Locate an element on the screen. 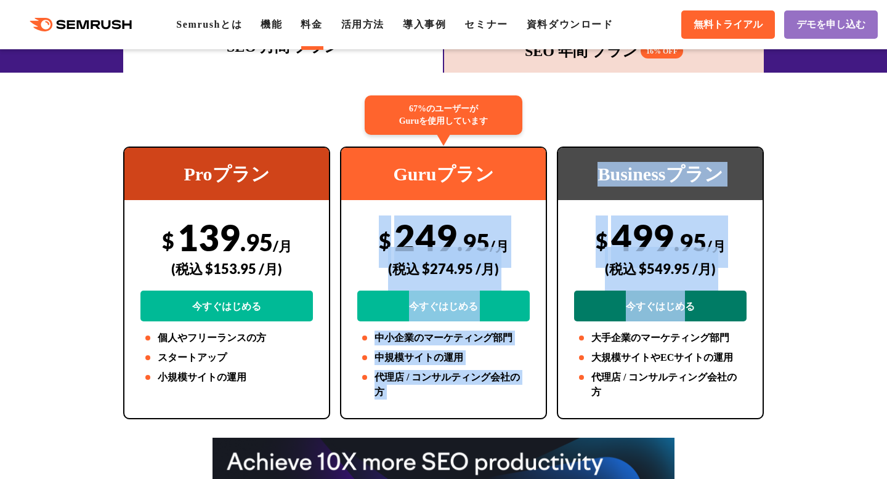 The width and height of the screenshot is (887, 479). div: (税込 $153.95 /月) is located at coordinates (227, 268).